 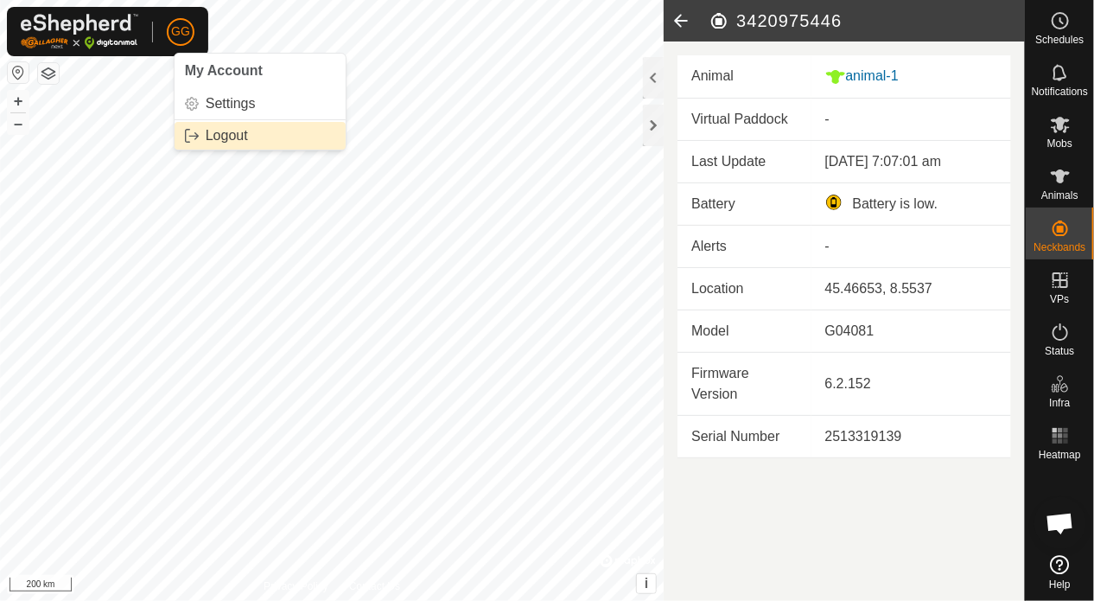 What do you see at coordinates (911, 289) in the screenshot?
I see `div: 45.46653, 8.5537` at bounding box center [911, 289].